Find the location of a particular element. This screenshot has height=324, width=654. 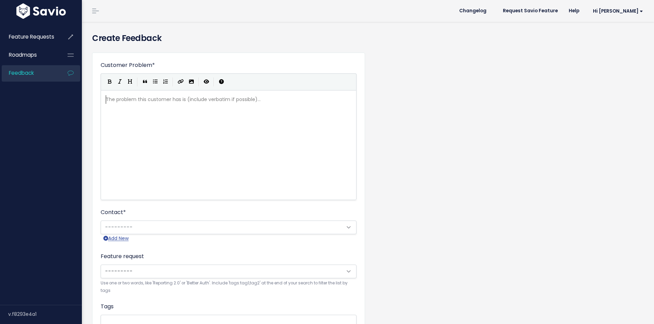

button: Create Link is located at coordinates (181, 82).